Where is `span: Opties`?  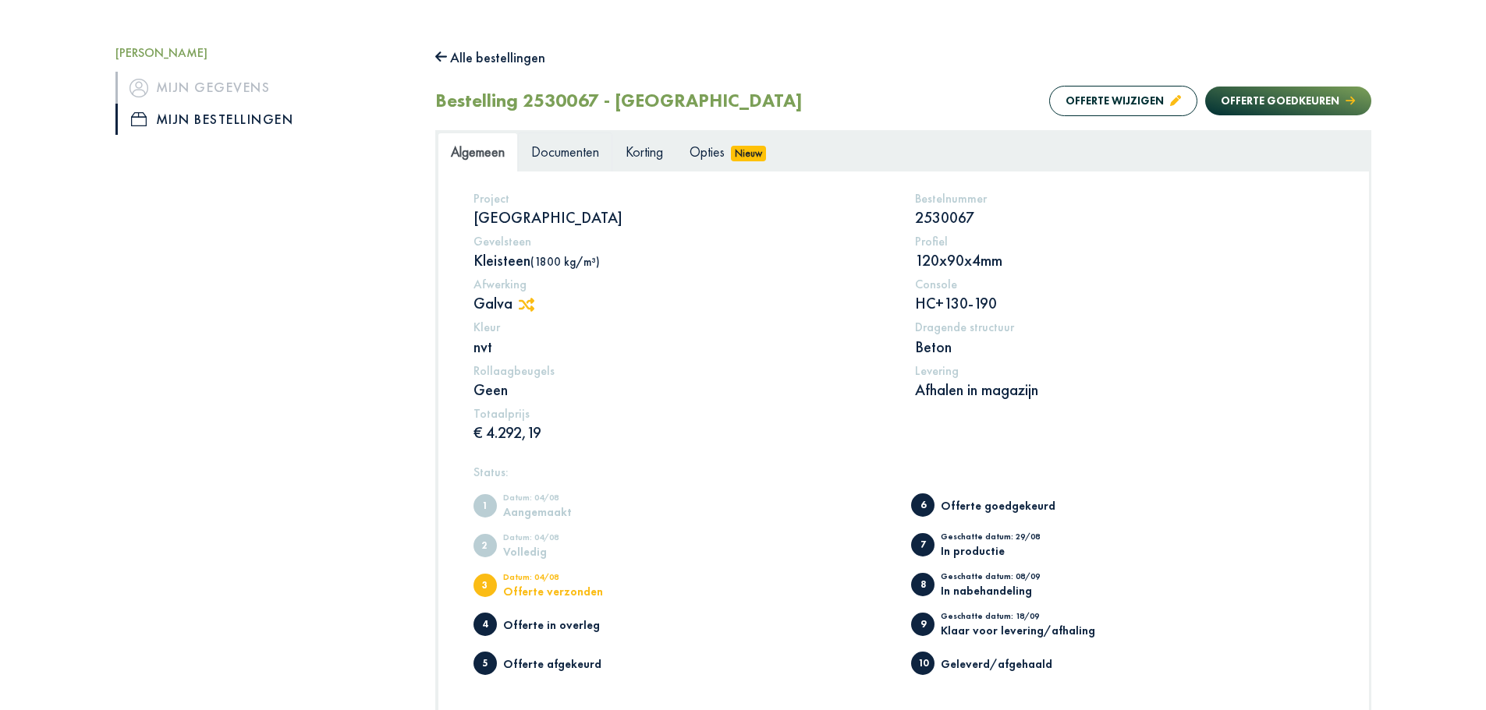 span: Opties is located at coordinates (707, 151).